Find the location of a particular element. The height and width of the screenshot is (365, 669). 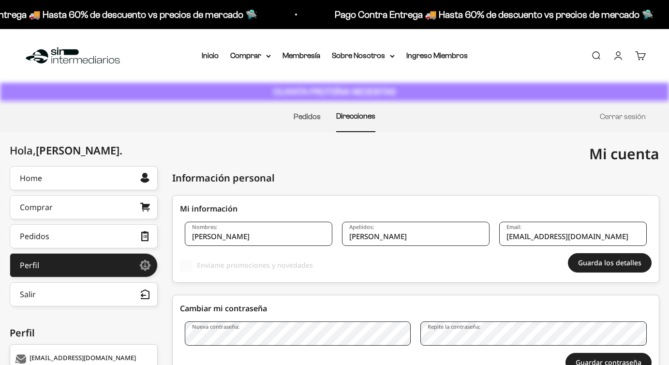

button: Salir is located at coordinates (84, 294).